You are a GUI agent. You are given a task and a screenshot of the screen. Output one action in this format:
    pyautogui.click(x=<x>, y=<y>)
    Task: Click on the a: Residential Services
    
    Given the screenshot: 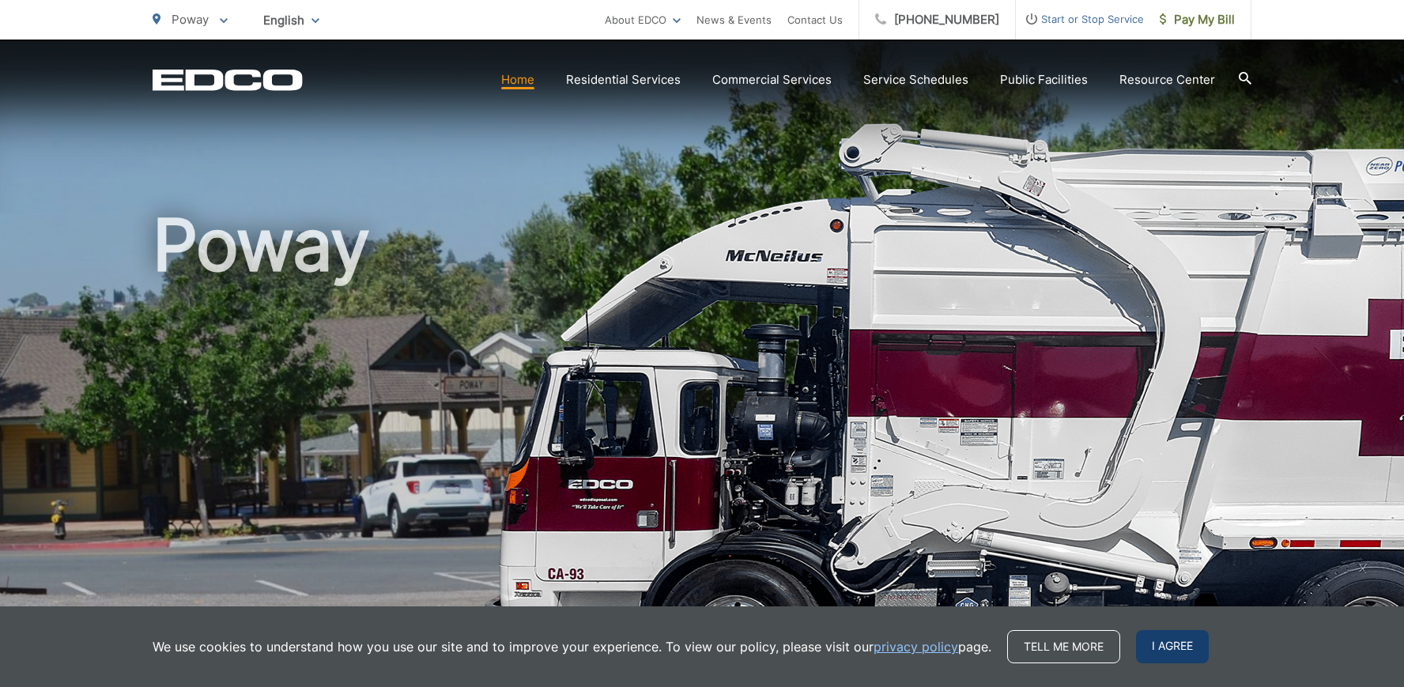 What is the action you would take?
    pyautogui.click(x=623, y=80)
    